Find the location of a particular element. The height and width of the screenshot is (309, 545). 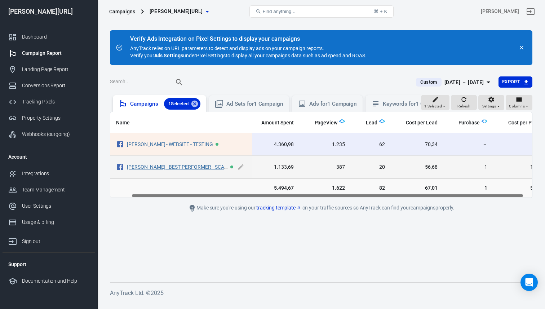

span: Refresh is located at coordinates (464, 106).